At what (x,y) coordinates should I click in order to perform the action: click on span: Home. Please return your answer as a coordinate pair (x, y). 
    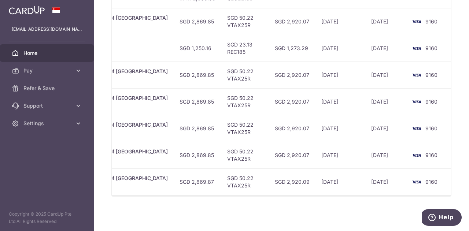
    Looking at the image, I should click on (48, 53).